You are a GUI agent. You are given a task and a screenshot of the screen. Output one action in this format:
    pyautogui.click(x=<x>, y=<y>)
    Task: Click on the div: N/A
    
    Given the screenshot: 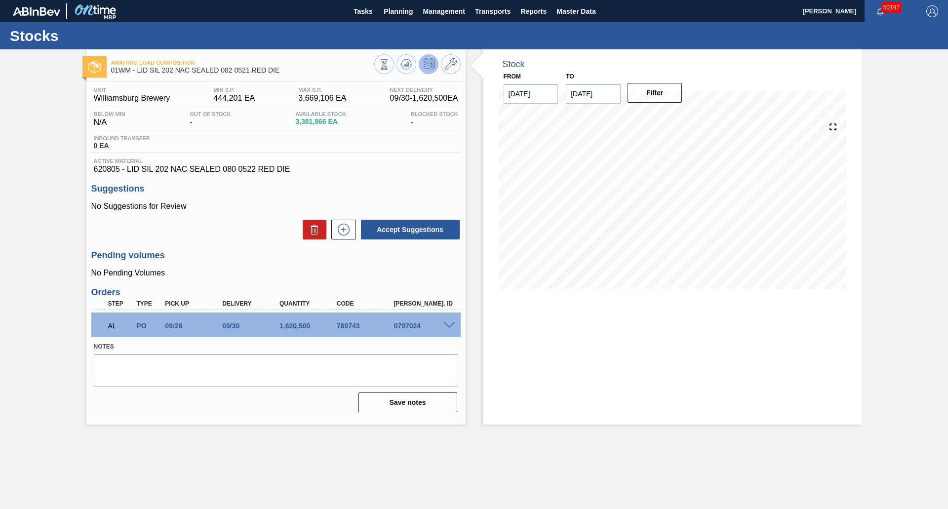 What is the action you would take?
    pyautogui.click(x=110, y=119)
    